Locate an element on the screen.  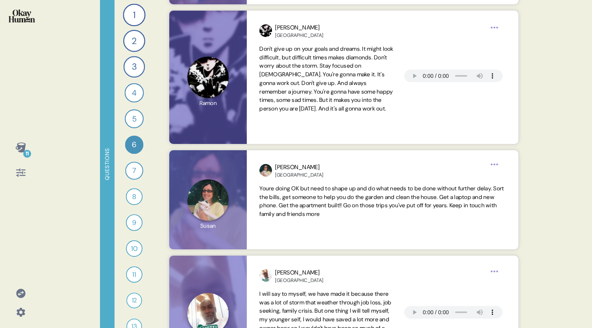
div: 6 is located at coordinates (134, 145).